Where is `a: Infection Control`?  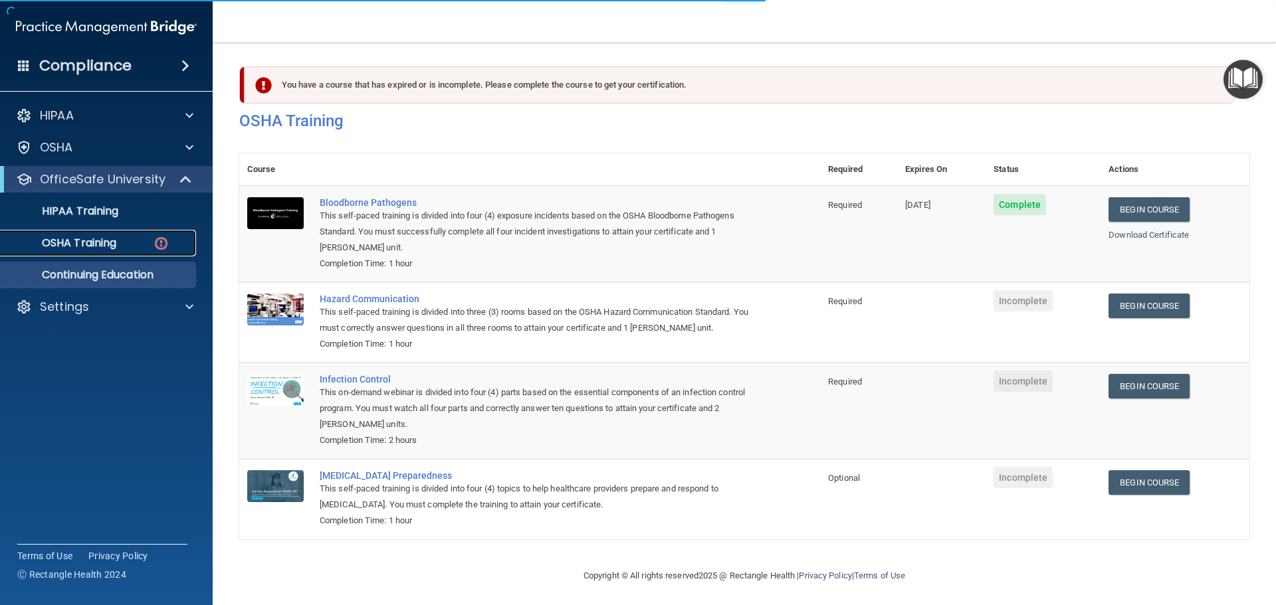 a: Infection Control is located at coordinates (536, 380).